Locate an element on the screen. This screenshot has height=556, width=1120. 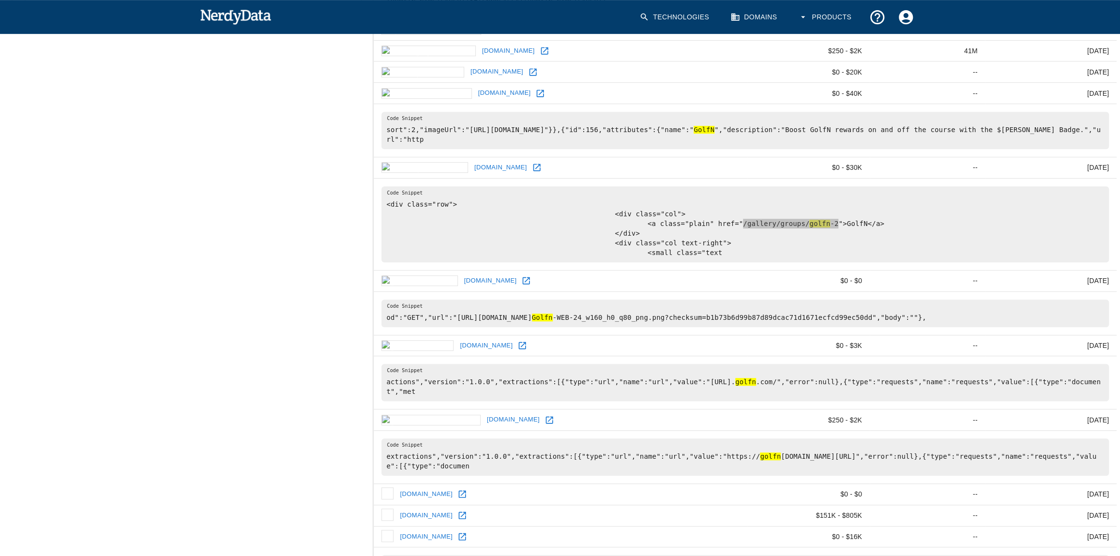
a: Open foretagsgolf.se in new window is located at coordinates (545, 51).